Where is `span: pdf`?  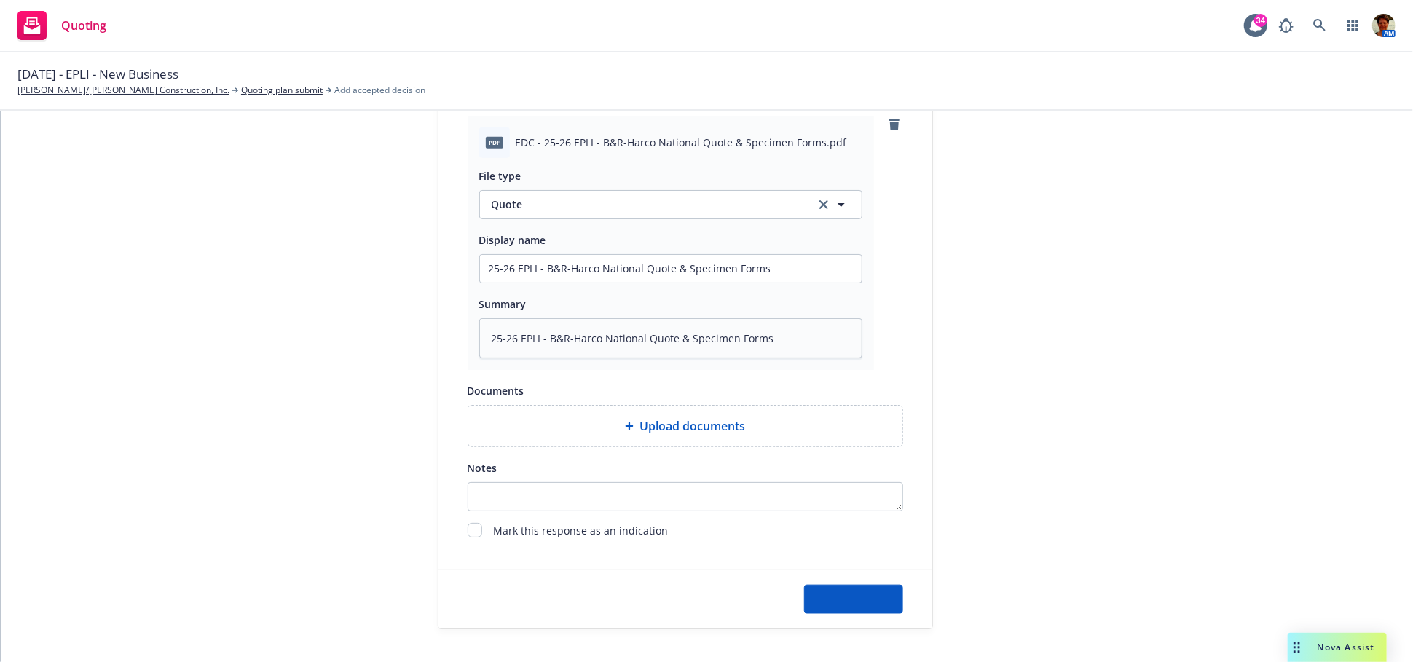 span: pdf is located at coordinates (495, 142).